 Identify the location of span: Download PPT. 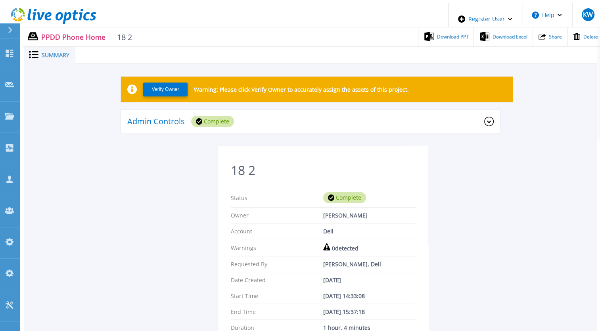
(453, 37).